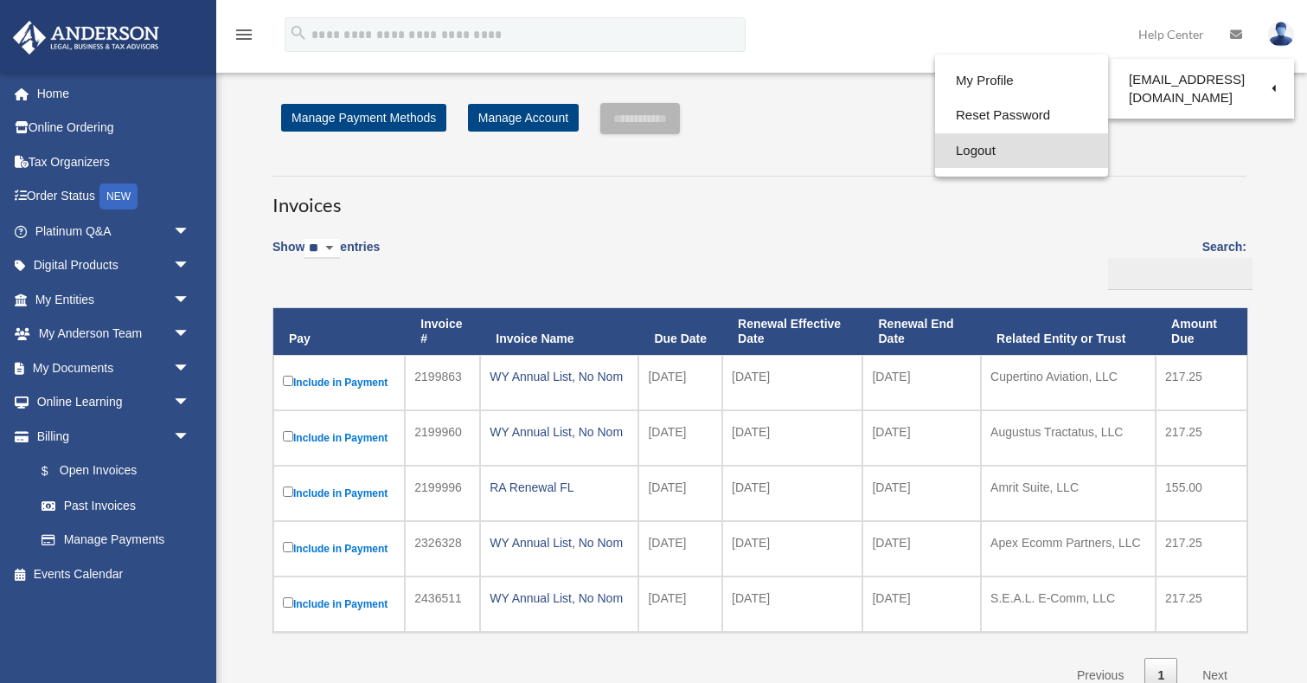 The width and height of the screenshot is (1307, 683). What do you see at coordinates (110, 436) in the screenshot?
I see `a: Billingarrow_drop_down` at bounding box center [110, 436].